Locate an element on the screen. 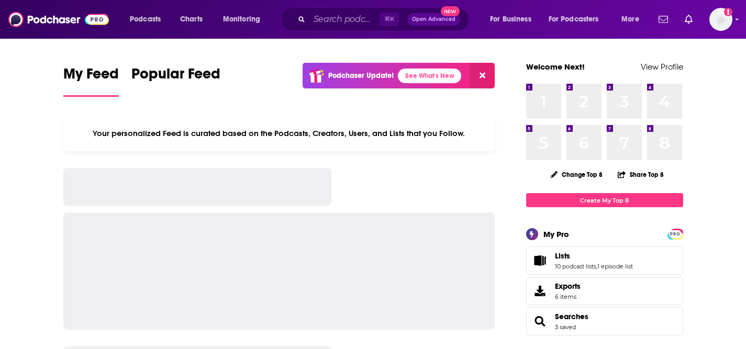  span: ⌘ K is located at coordinates (389, 19).